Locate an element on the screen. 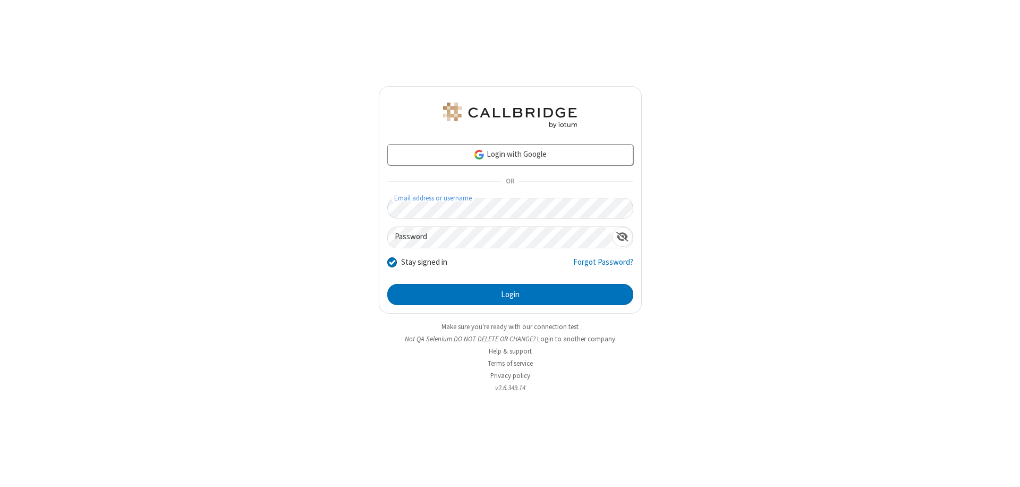  a: Login with Google is located at coordinates (510, 155).